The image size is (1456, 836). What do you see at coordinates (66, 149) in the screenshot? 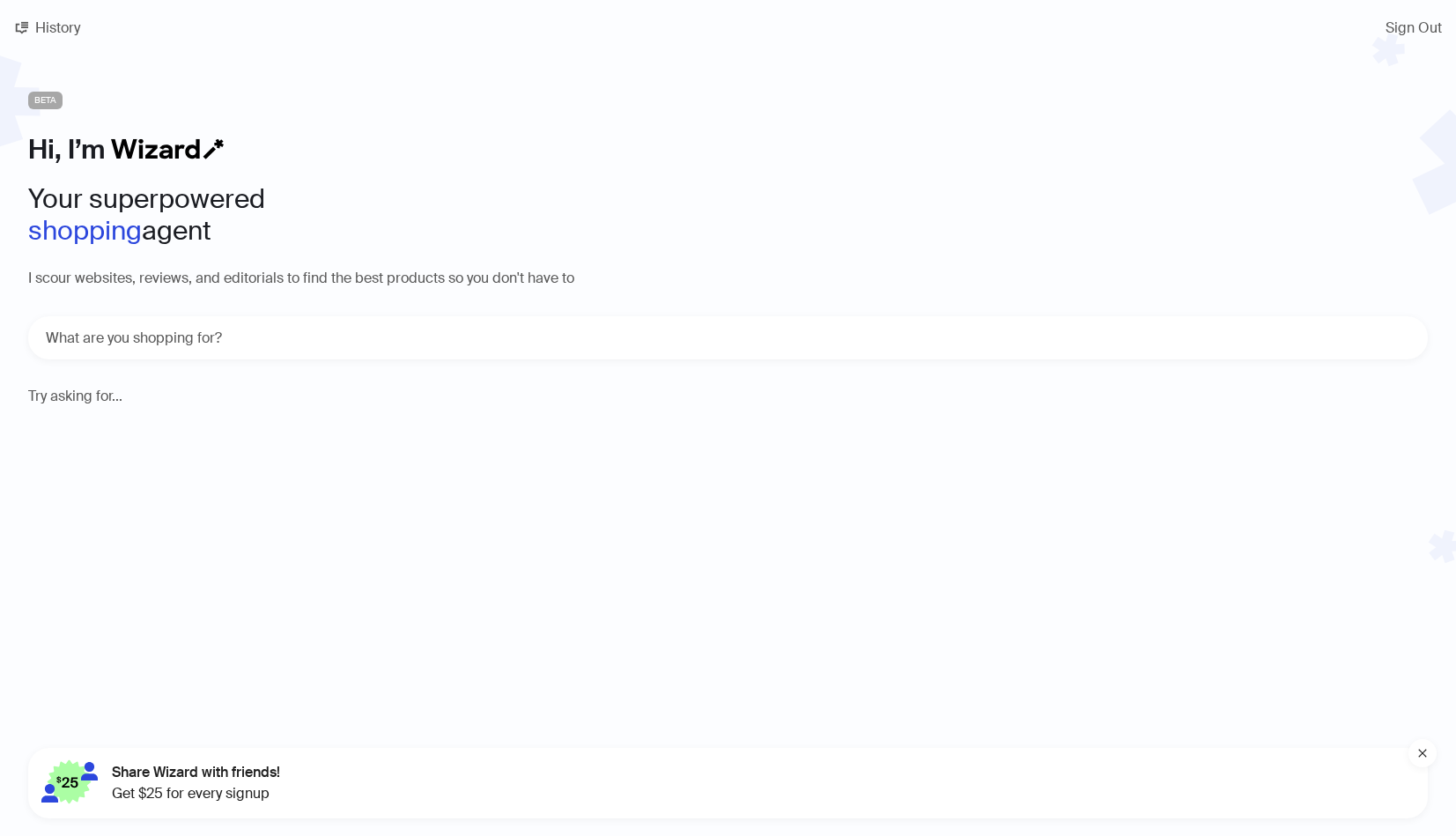
I see `span: Hi, I’m` at bounding box center [66, 149].